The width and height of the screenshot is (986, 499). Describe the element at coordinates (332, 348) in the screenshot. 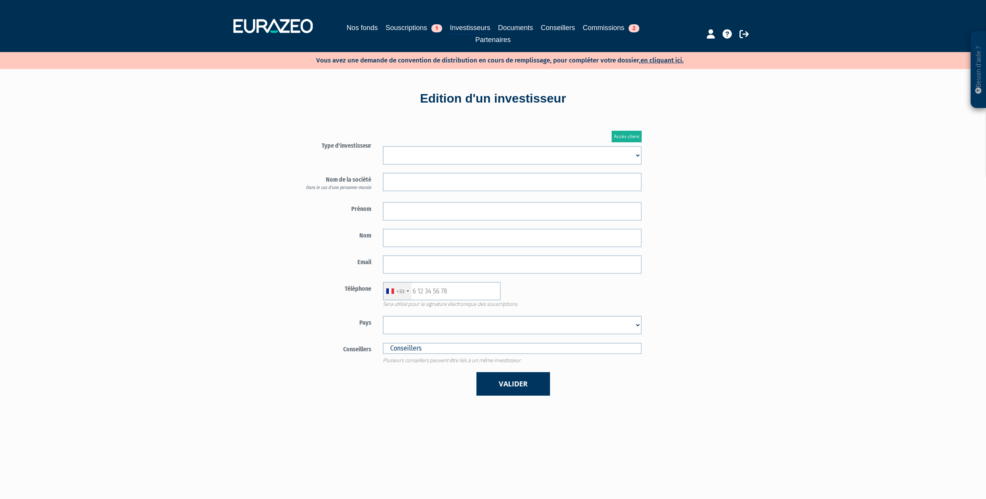

I see `label: Conseillers` at that location.